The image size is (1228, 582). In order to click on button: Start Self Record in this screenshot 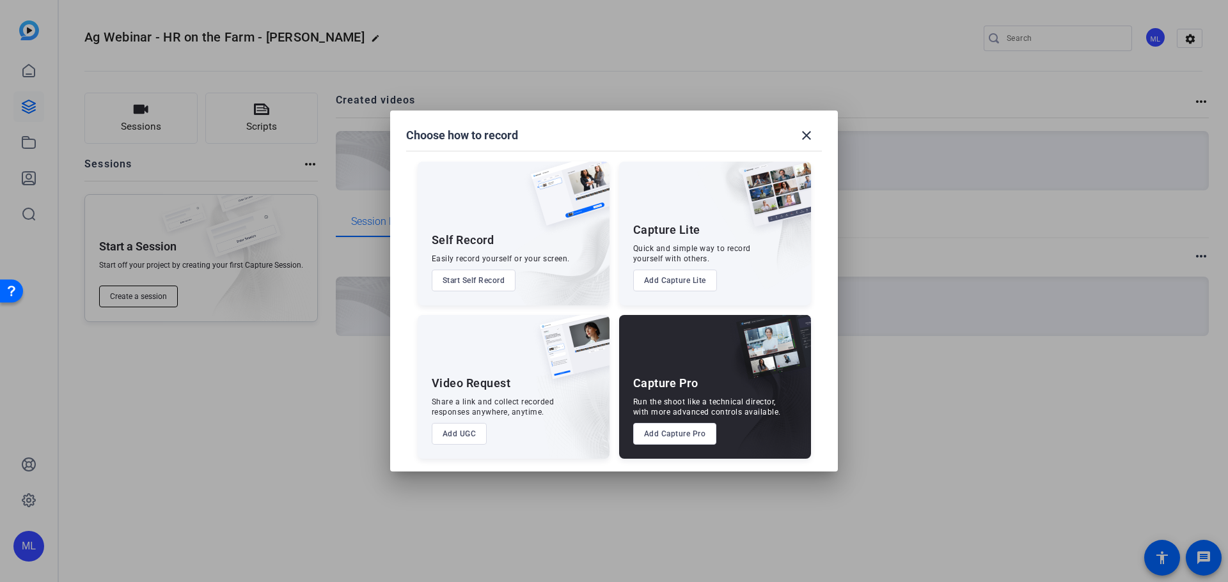, I will do `click(474, 281)`.